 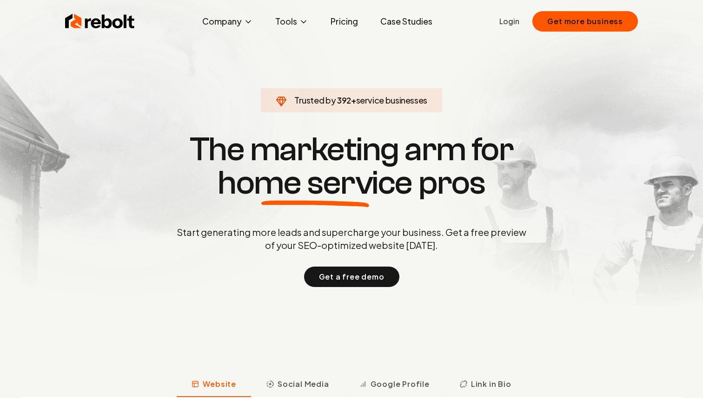 What do you see at coordinates (351, 239) in the screenshot?
I see `p: Start generating more leads and supercharge your business. Get a free preview of your SEO-optimiz...` at bounding box center [351, 239].